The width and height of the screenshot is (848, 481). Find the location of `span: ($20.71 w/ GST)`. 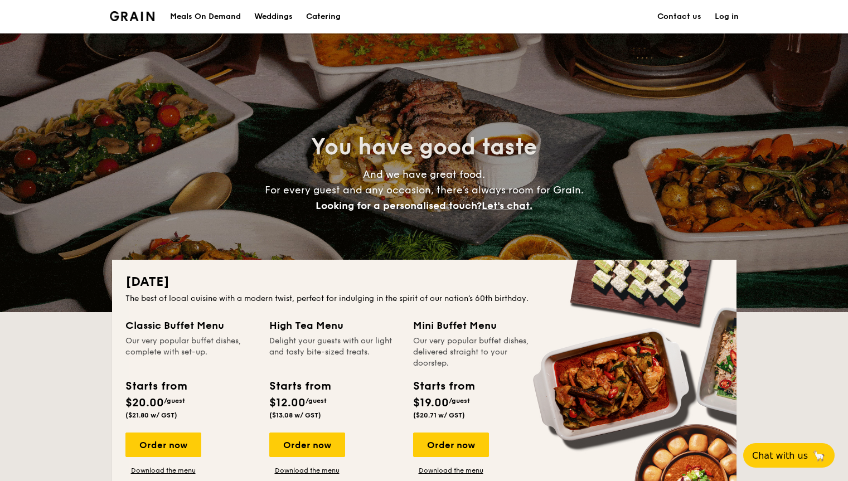

span: ($20.71 w/ GST) is located at coordinates (439, 415).